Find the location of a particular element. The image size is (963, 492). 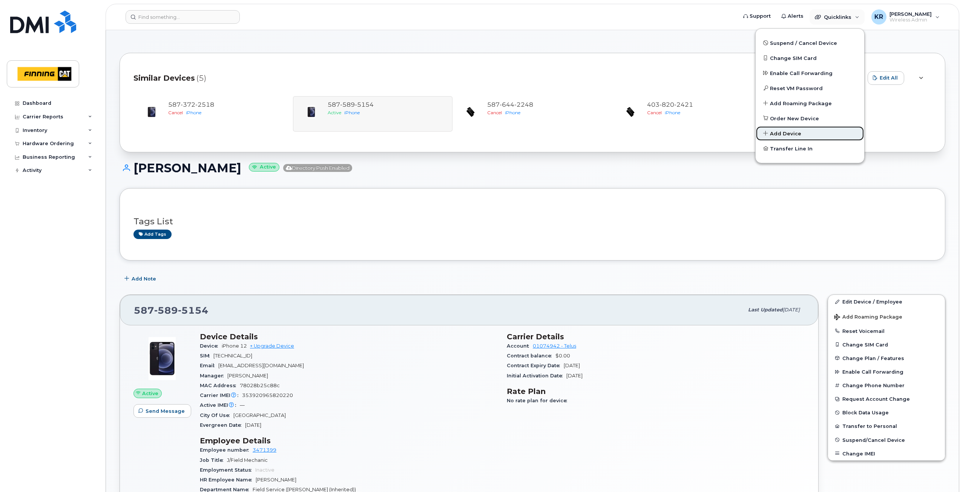

span: $0.00 is located at coordinates (563, 356).